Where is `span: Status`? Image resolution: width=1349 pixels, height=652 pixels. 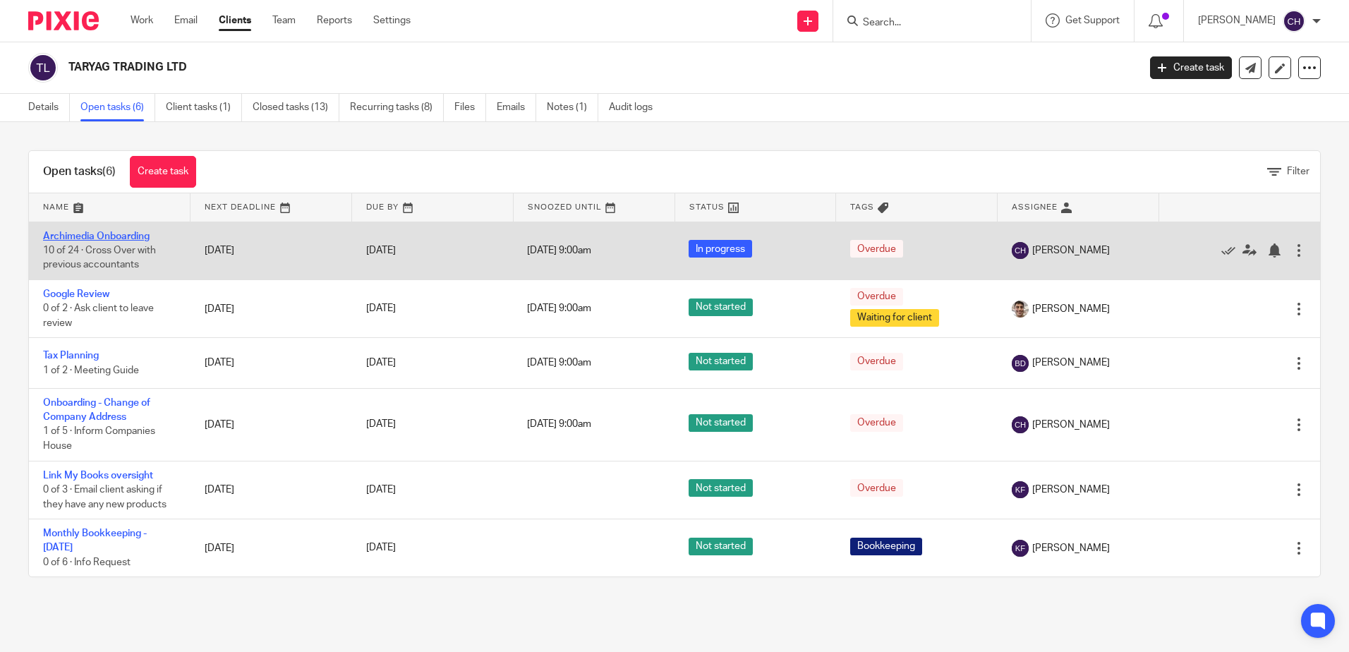
span: Status is located at coordinates (707, 207).